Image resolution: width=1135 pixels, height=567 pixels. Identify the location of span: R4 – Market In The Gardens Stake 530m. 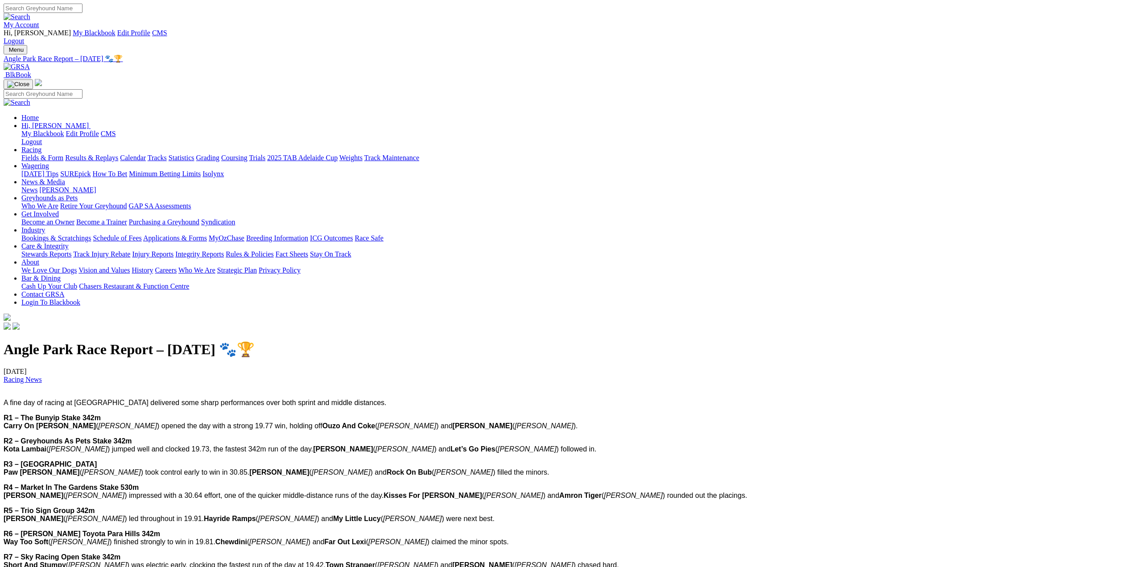
(71, 487).